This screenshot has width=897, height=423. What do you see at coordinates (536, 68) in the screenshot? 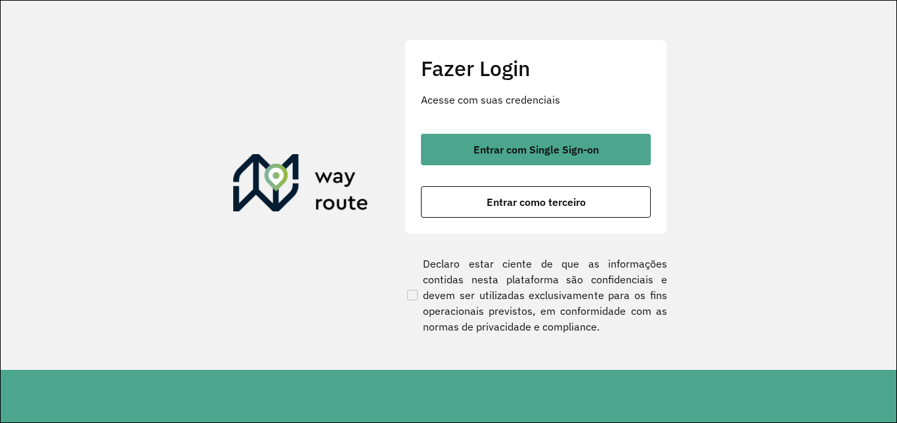
I see `h2: Fazer Login` at bounding box center [536, 68].